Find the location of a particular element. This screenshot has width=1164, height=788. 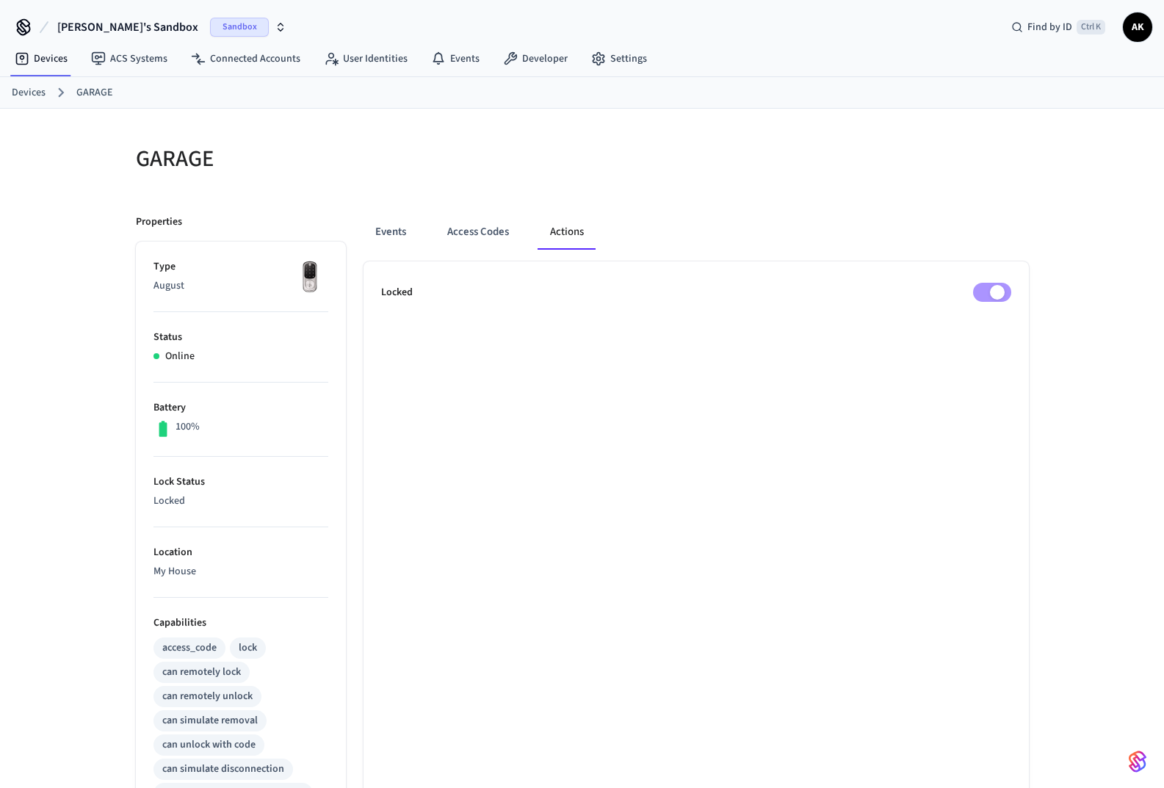

a: GARAGE is located at coordinates (94, 93).